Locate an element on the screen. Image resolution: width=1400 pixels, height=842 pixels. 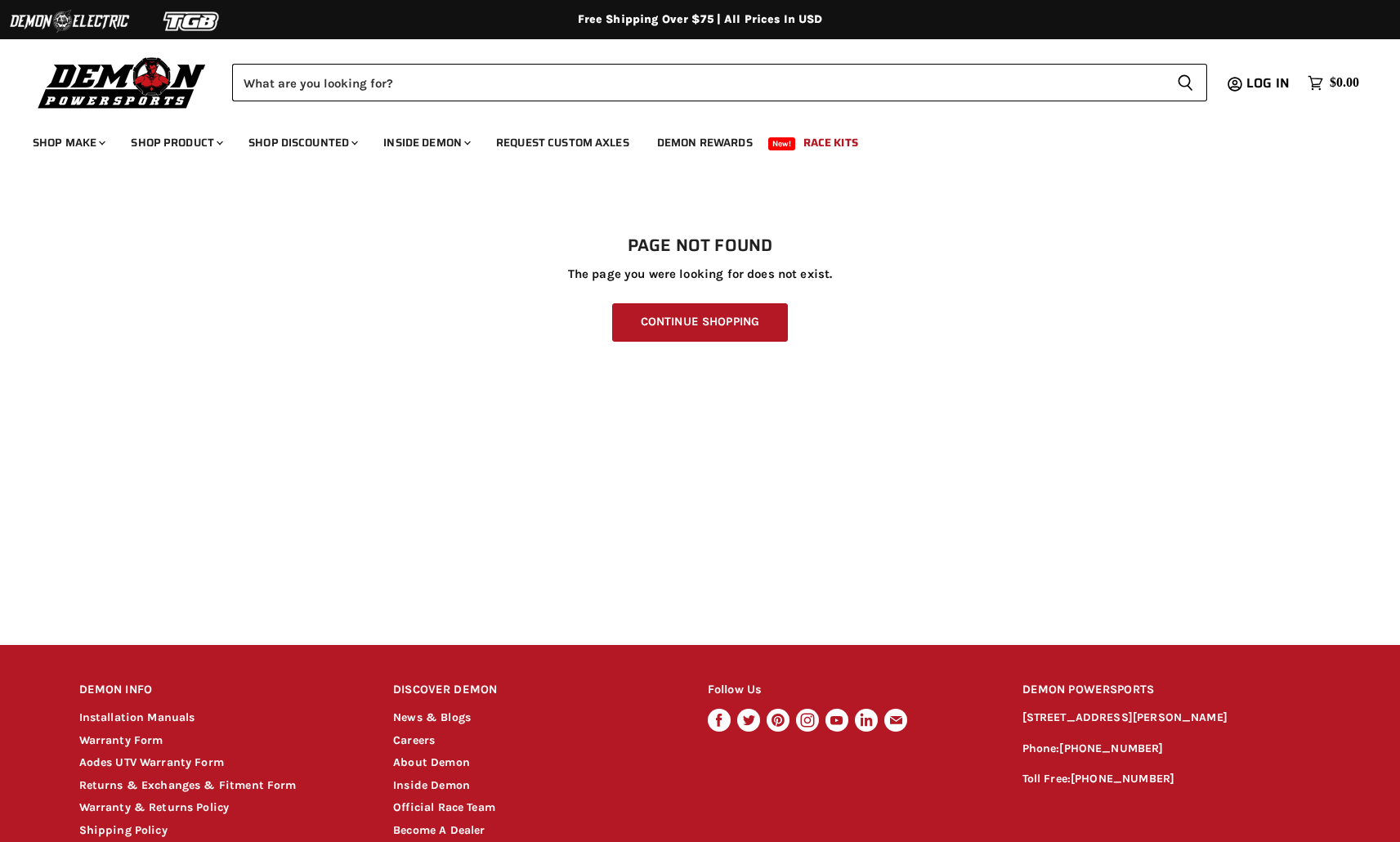
p: Toll Free: is located at coordinates (1172, 779).